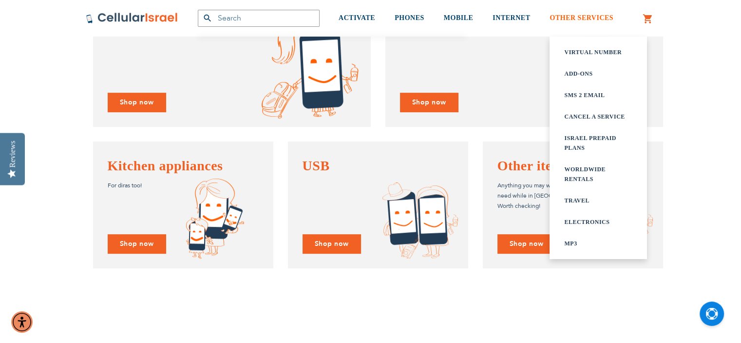 Image resolution: width=741 pixels, height=343 pixels. I want to click on a: Virtual Number, so click(599, 52).